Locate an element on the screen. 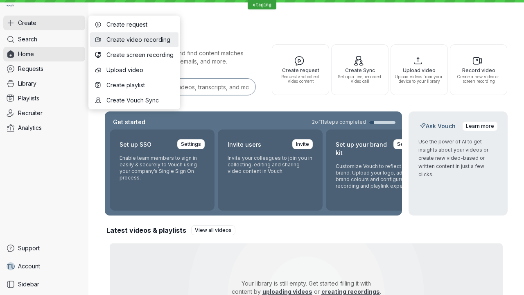 Image resolution: width=524 pixels, height=295 pixels. a: creating recordings is located at coordinates (350, 291).